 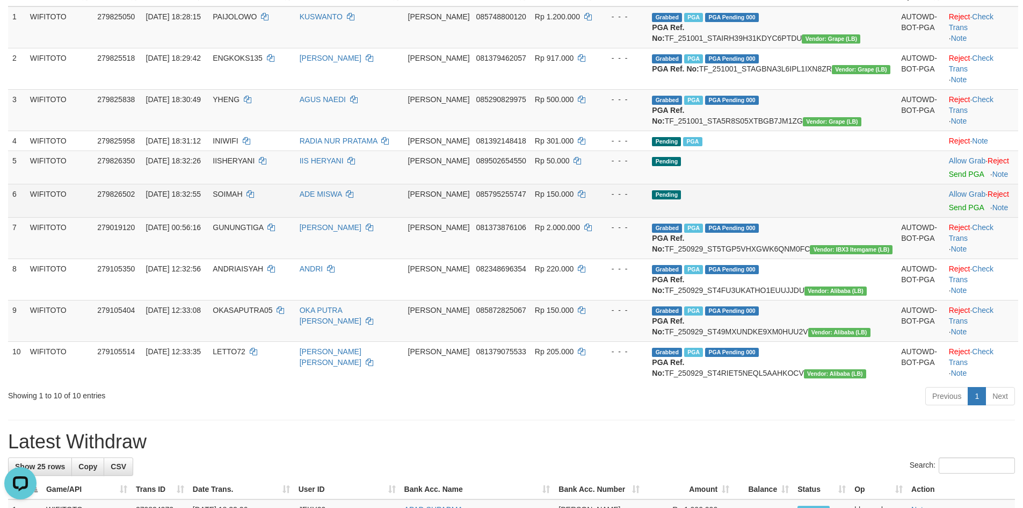 What do you see at coordinates (689, 489) in the screenshot?
I see `th: Amount: activate to sort column ascending` at bounding box center [689, 489].